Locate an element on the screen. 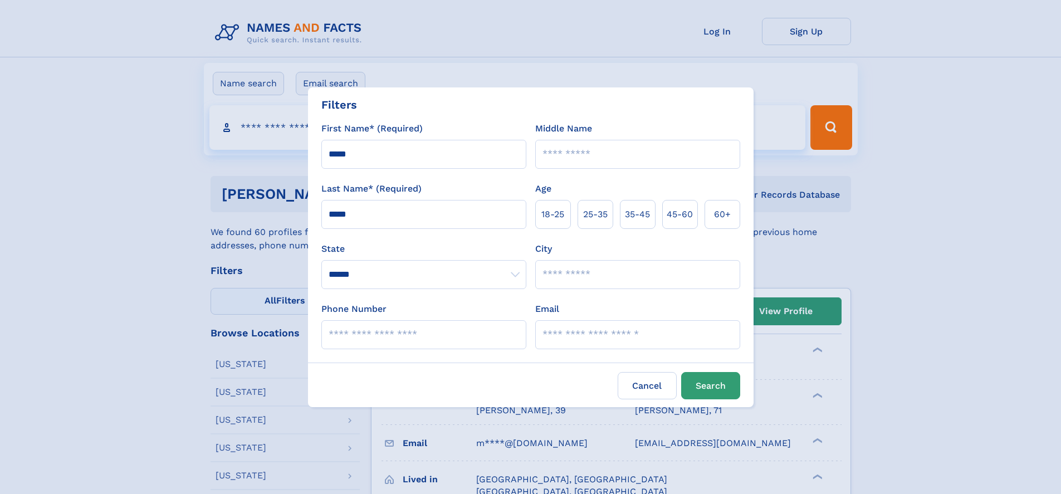 The height and width of the screenshot is (494, 1061). span: 60+ is located at coordinates (723, 215).